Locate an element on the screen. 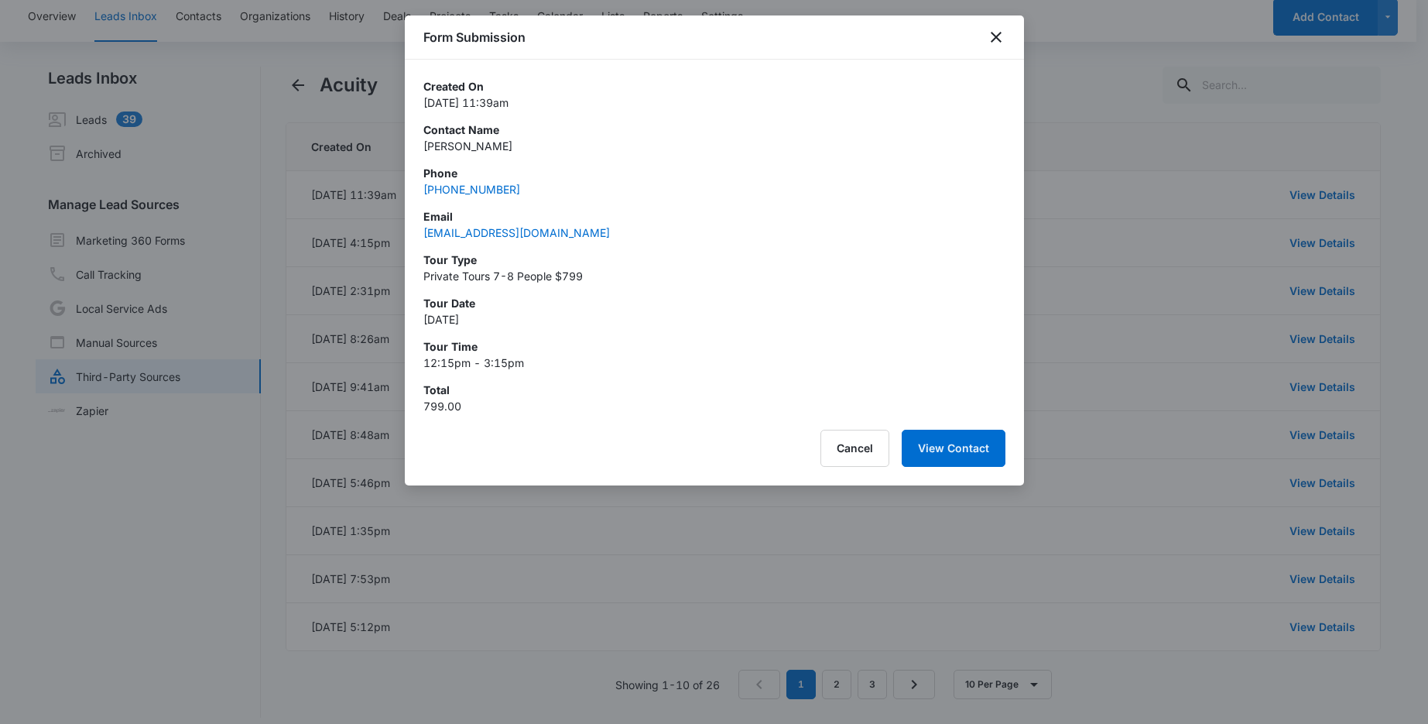  img: tab_domain_overview_orange.svg is located at coordinates (48, 96).